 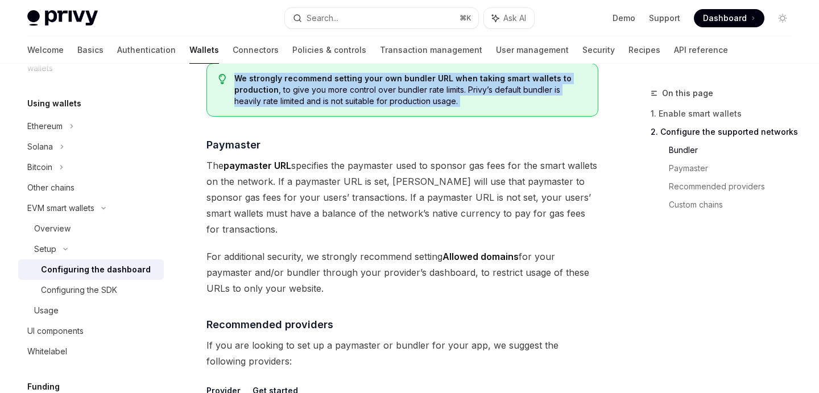 I want to click on a: Policies & controls, so click(x=329, y=50).